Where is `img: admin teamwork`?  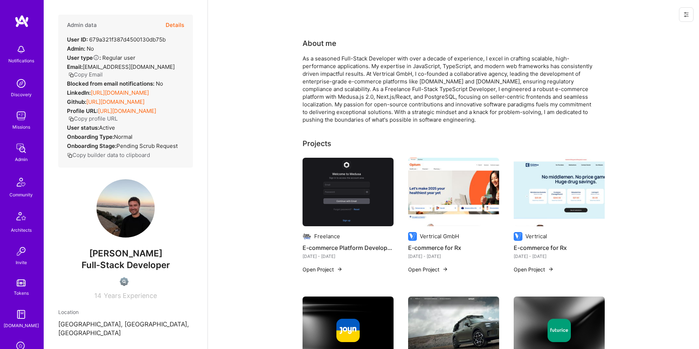 img: admin teamwork is located at coordinates (21, 148).